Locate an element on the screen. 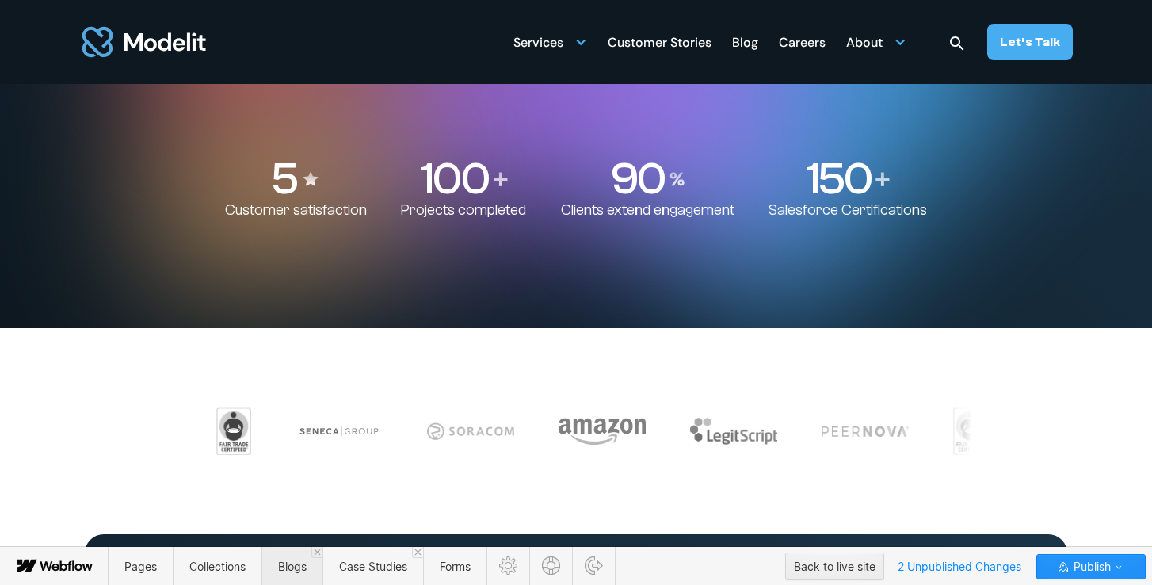 The image size is (1152, 585). p: Customer satisfaction is located at coordinates (295, 210).